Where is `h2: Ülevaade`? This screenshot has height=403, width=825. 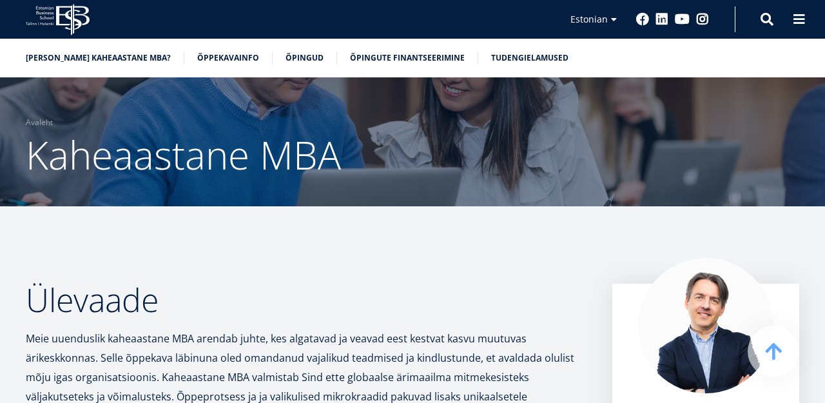 h2: Ülevaade is located at coordinates (306, 300).